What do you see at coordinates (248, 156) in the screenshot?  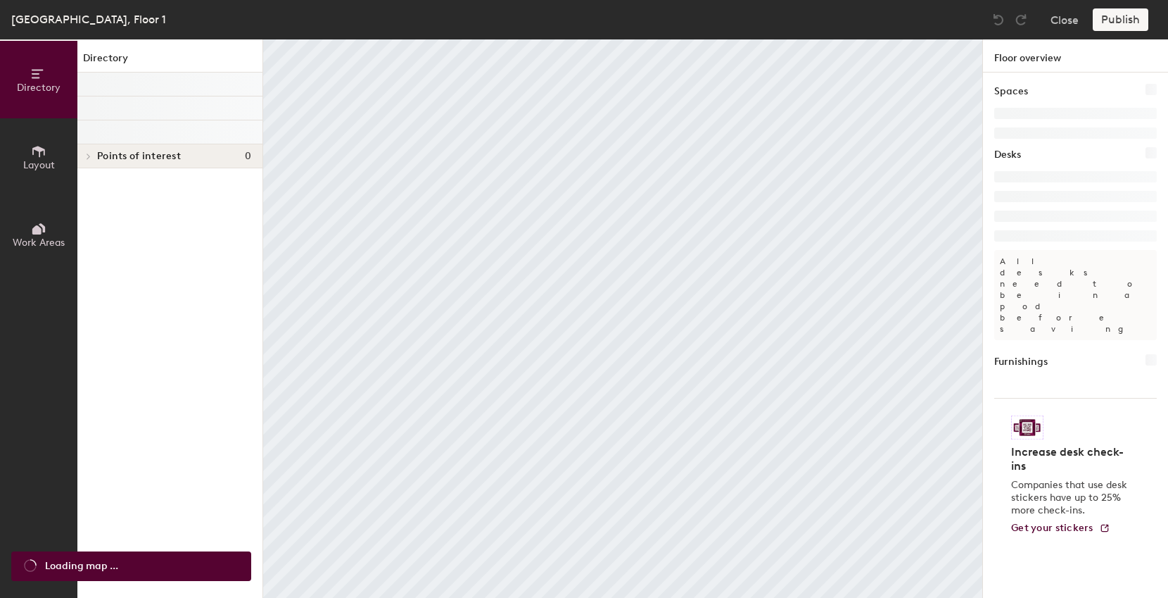 I see `span: 0` at bounding box center [248, 156].